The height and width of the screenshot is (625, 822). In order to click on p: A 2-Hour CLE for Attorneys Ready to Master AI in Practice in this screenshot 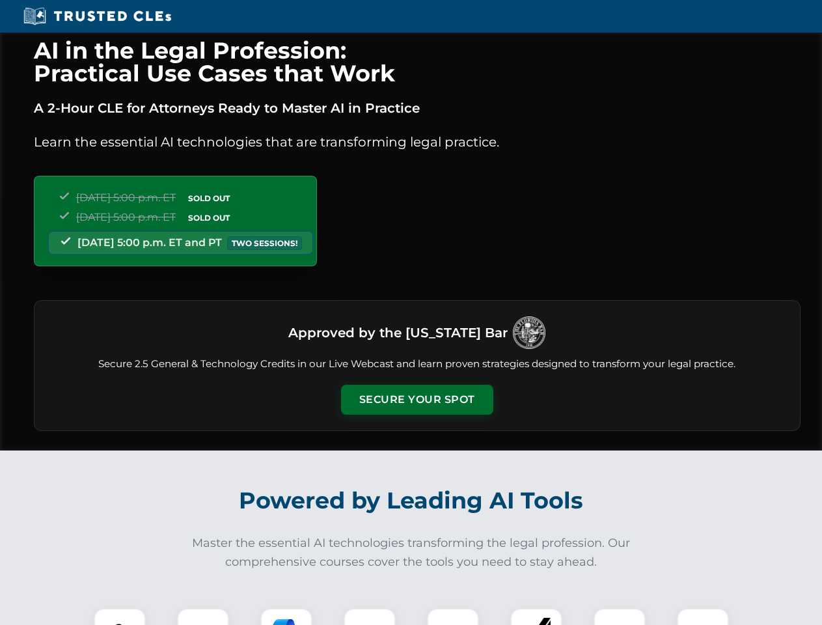, I will do `click(417, 108)`.